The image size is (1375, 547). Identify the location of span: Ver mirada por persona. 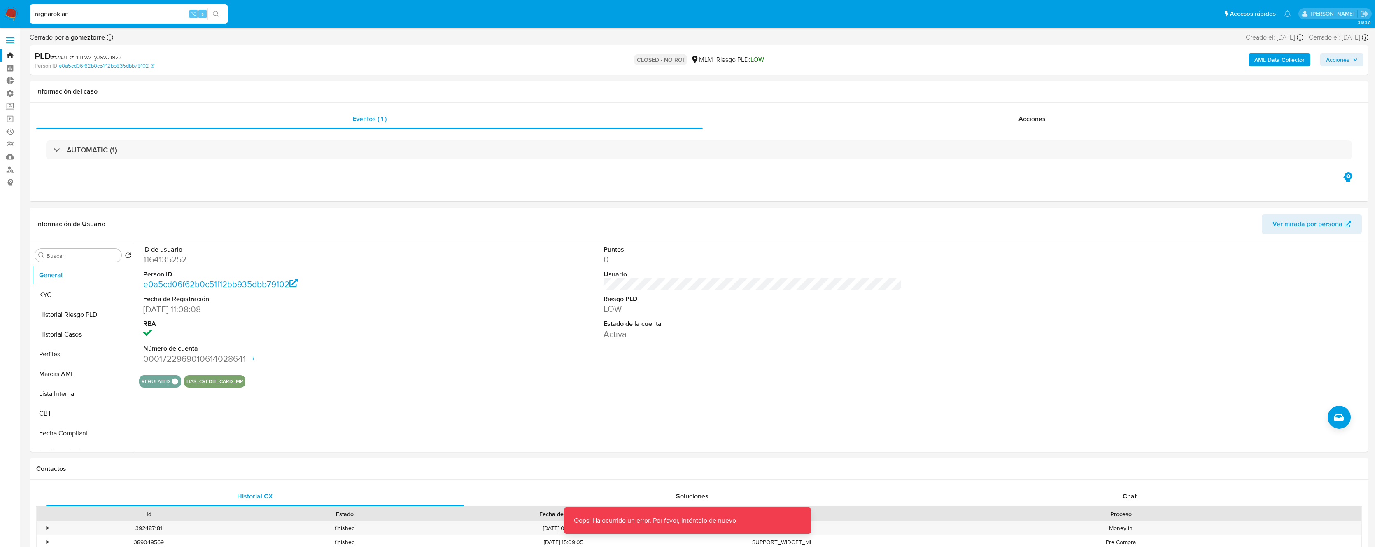
(1308, 224).